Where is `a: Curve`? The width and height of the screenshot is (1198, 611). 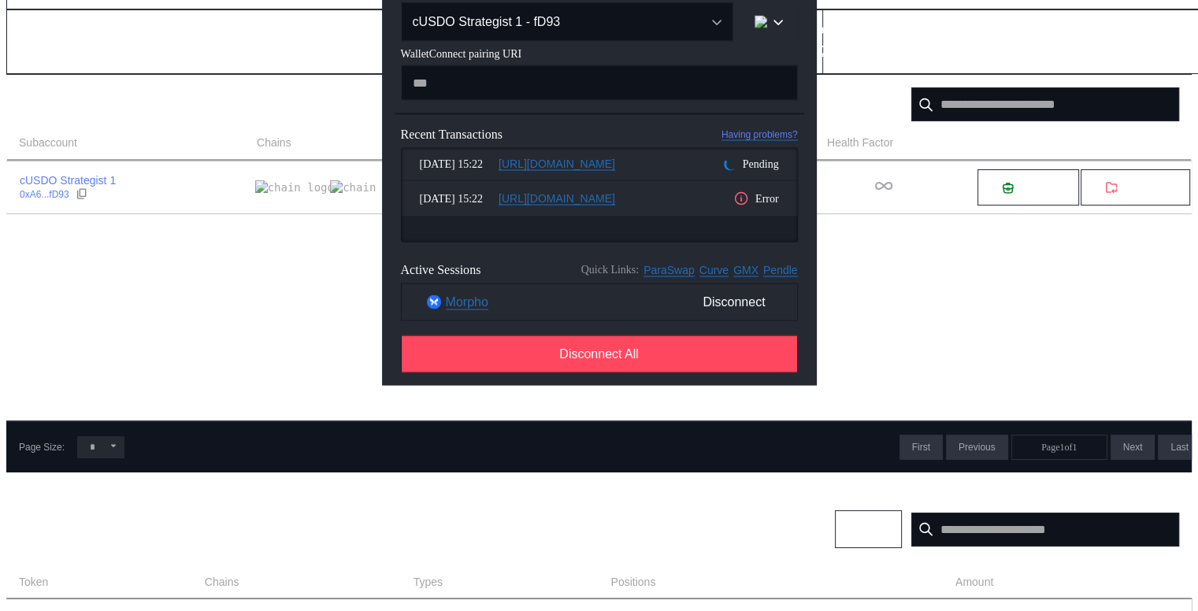
a: Curve is located at coordinates (714, 269).